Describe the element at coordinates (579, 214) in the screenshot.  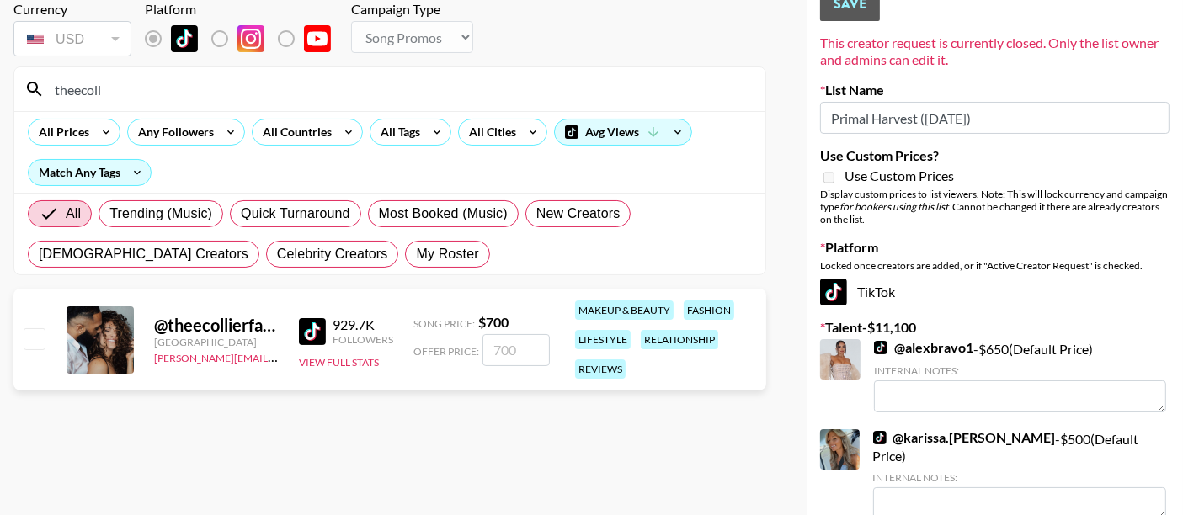
I see `span: New Creators` at that location.